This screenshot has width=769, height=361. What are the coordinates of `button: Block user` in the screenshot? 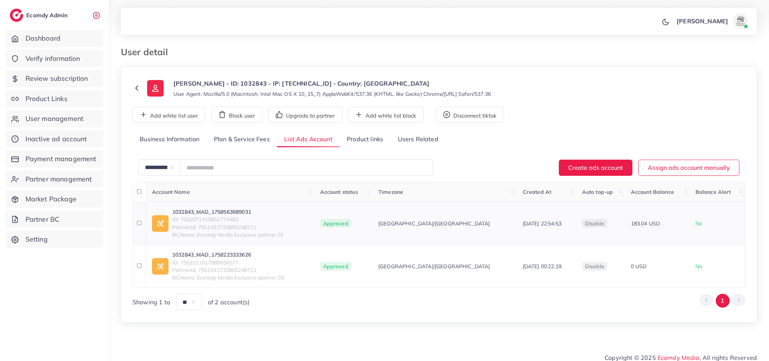 It's located at (237, 114).